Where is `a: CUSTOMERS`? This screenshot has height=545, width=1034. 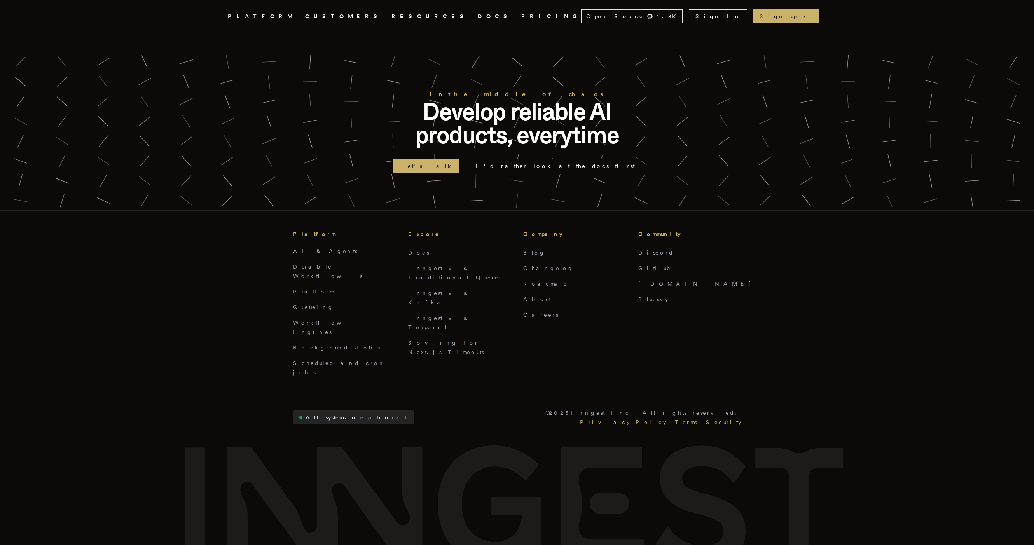
a: CUSTOMERS is located at coordinates (344, 16).